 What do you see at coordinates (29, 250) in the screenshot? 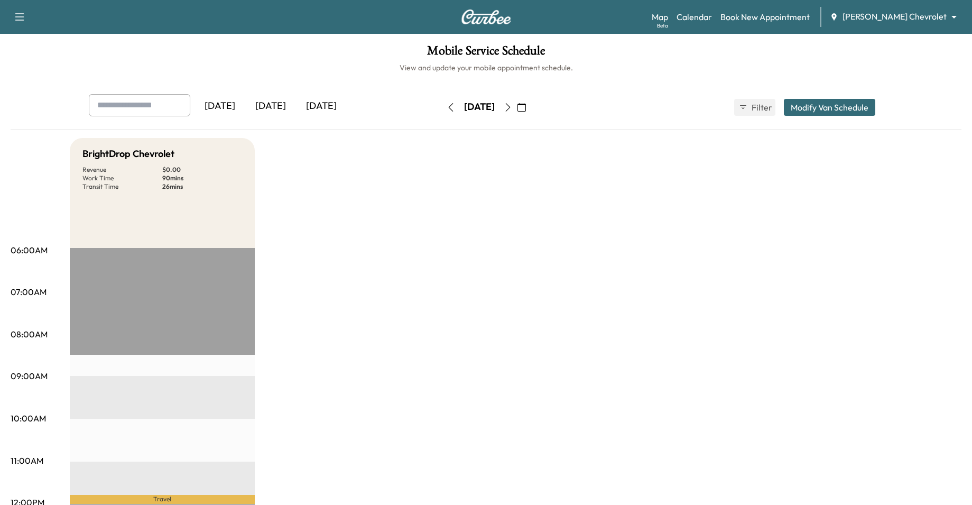
I see `p: 06:00AM` at bounding box center [29, 250].